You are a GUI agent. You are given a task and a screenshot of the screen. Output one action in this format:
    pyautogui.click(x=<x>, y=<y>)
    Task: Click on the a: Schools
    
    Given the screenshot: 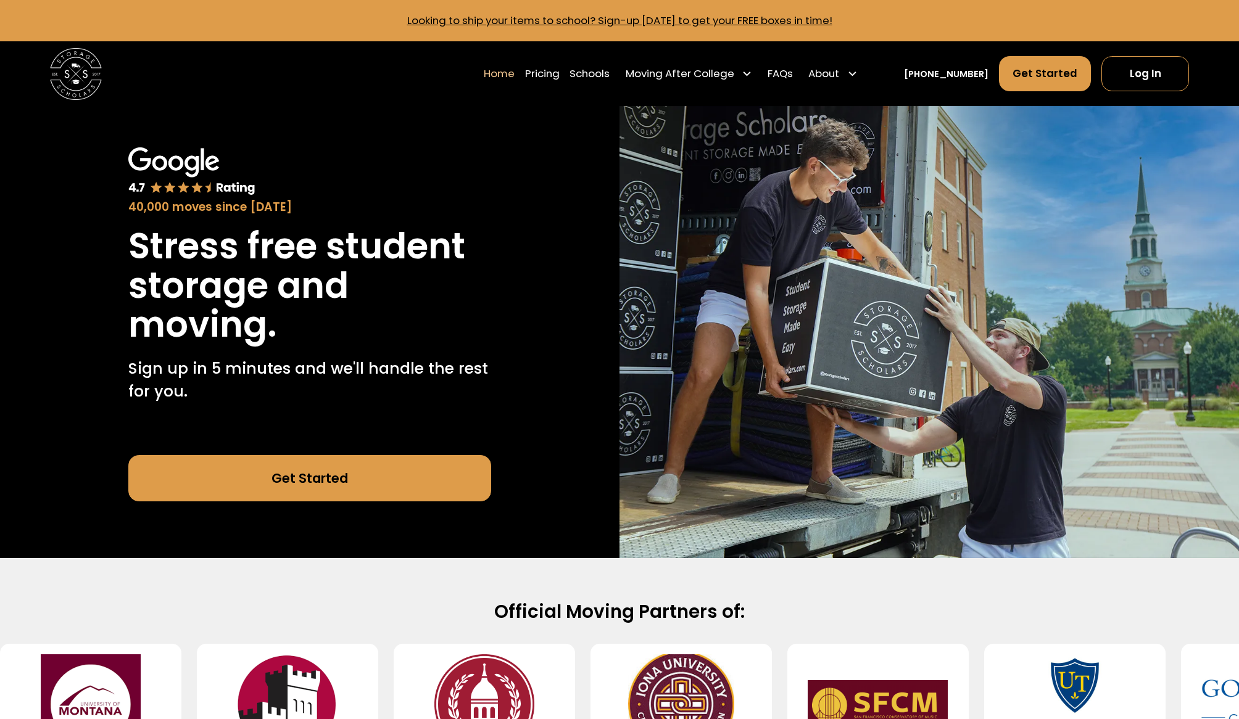 What is the action you would take?
    pyautogui.click(x=589, y=73)
    